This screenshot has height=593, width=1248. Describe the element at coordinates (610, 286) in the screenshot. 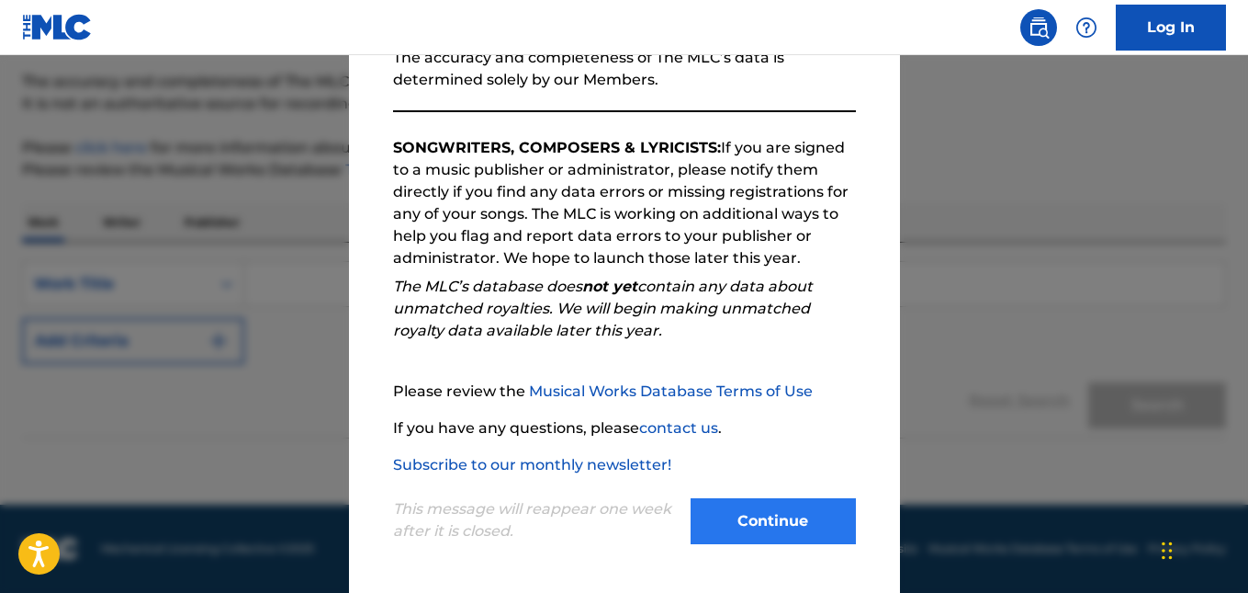

I see `strong: not yet` at that location.